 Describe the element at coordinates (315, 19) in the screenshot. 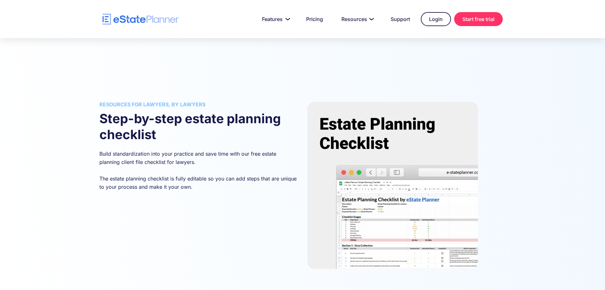

I see `a: Pricing` at that location.